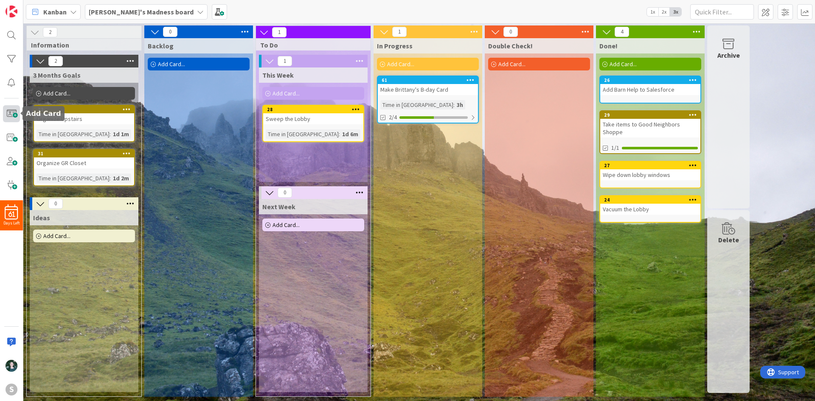 This screenshot has height=401, width=815. I want to click on h5: Add Card, so click(43, 113).